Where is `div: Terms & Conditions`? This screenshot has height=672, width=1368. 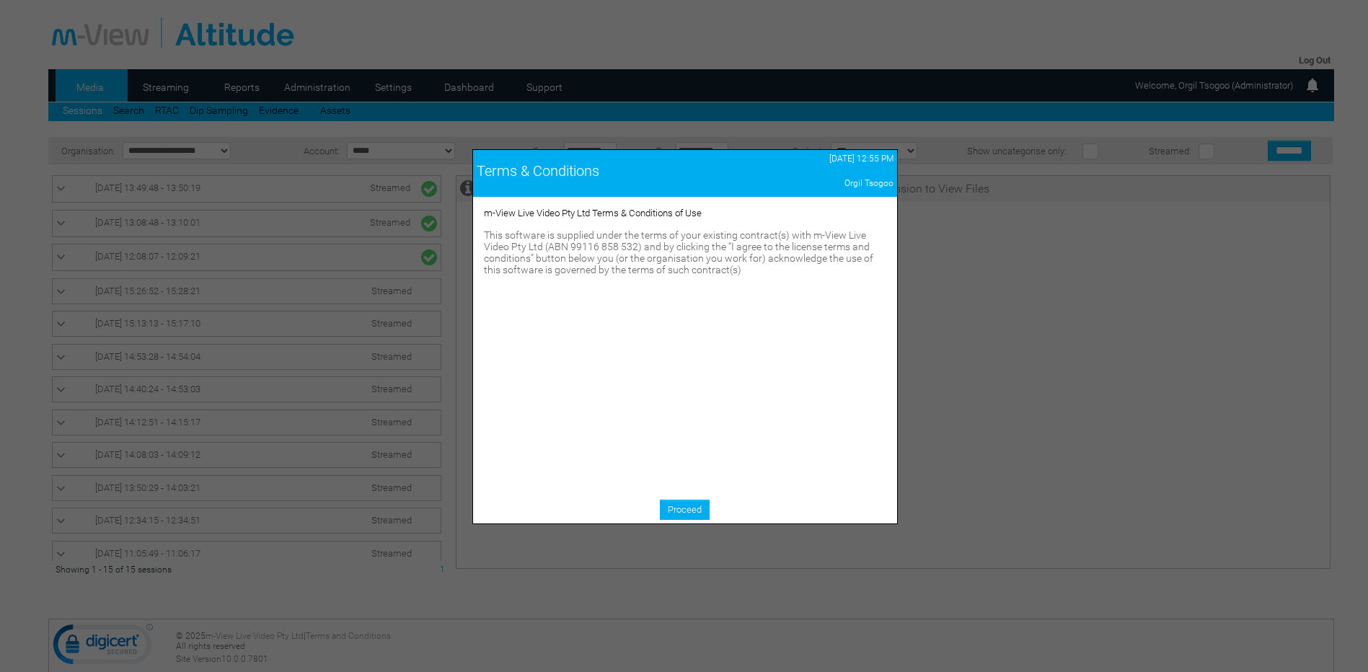 div: Terms & Conditions is located at coordinates (610, 171).